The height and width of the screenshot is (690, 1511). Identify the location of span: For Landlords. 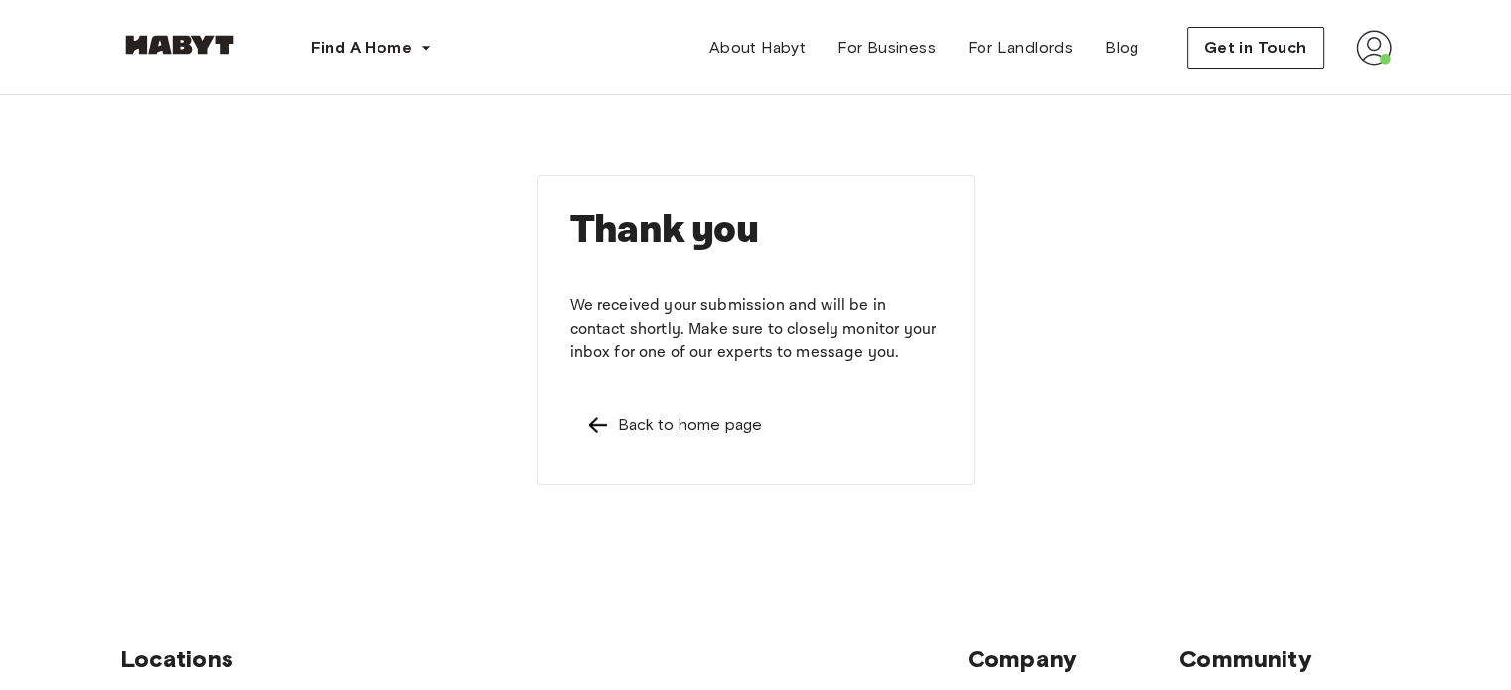
(1020, 48).